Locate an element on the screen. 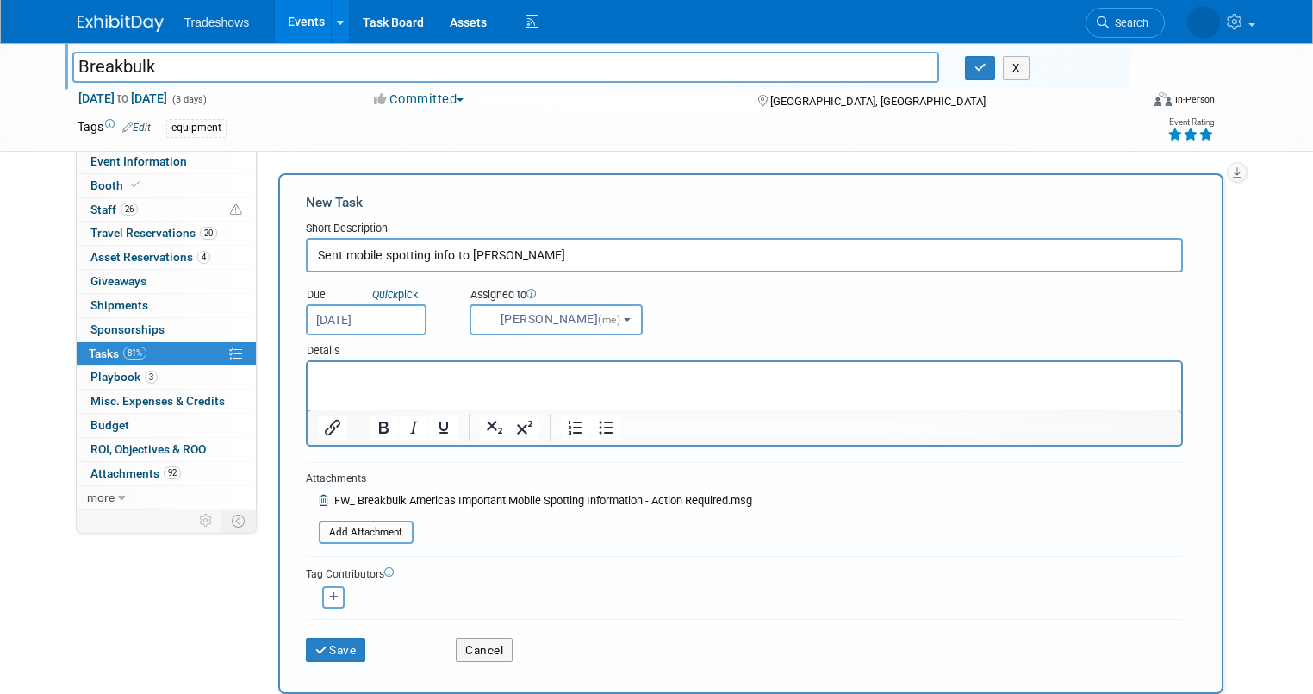 The width and height of the screenshot is (1313, 694). div: Due is located at coordinates (375, 296).